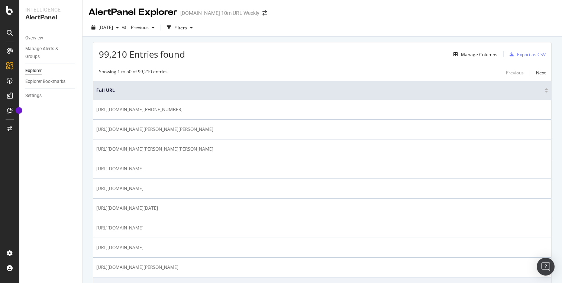 The width and height of the screenshot is (562, 283). What do you see at coordinates (180, 27) in the screenshot?
I see `div: Filters` at bounding box center [180, 27].